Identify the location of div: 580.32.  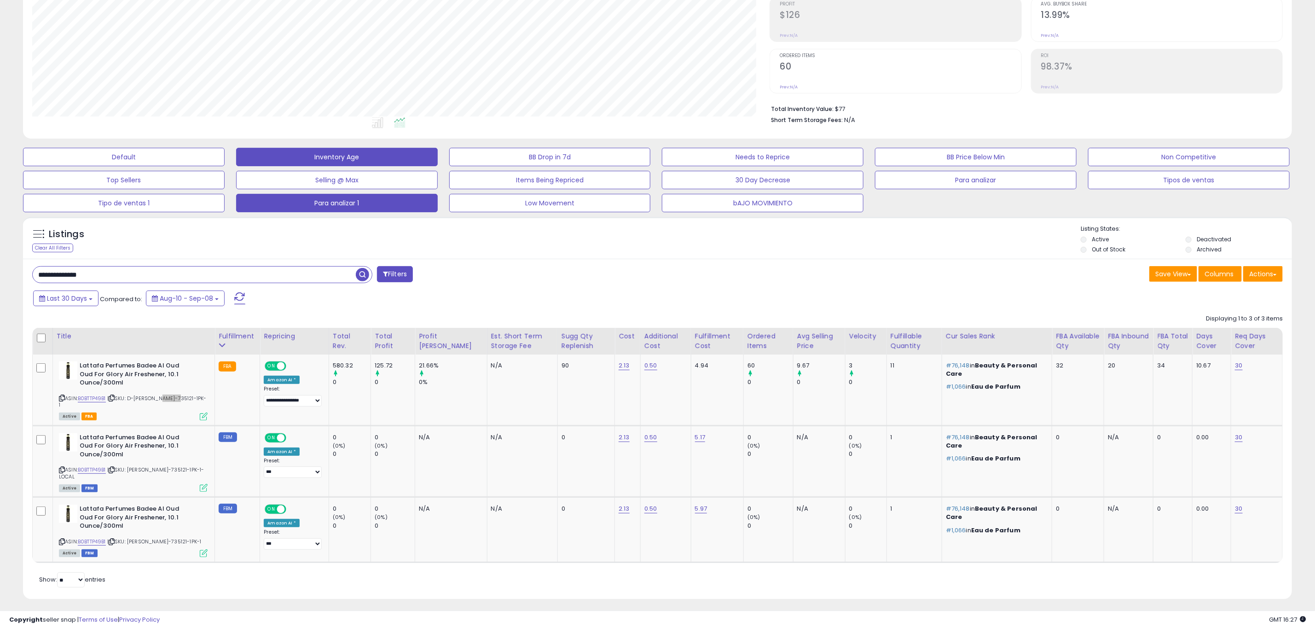
(352, 365).